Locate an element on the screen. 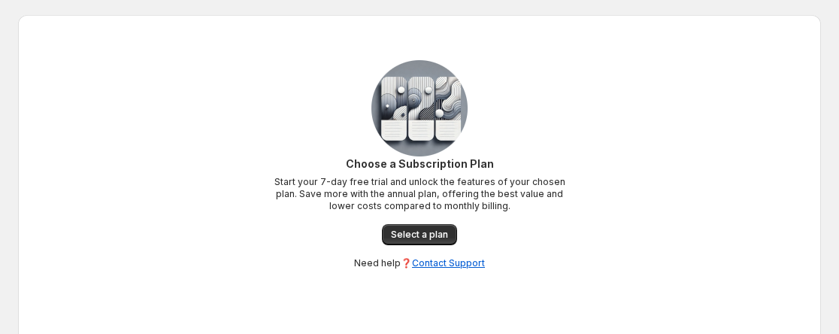  a: Contact Support is located at coordinates (448, 262).